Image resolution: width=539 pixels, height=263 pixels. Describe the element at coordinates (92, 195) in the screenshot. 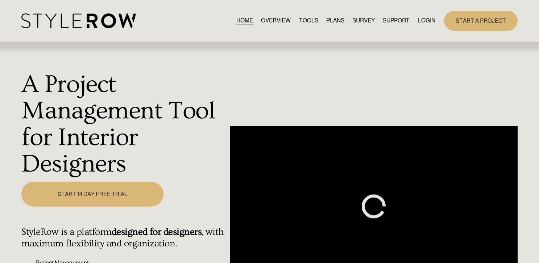

I see `a: START 14 DAY FREE TRIAL` at that location.